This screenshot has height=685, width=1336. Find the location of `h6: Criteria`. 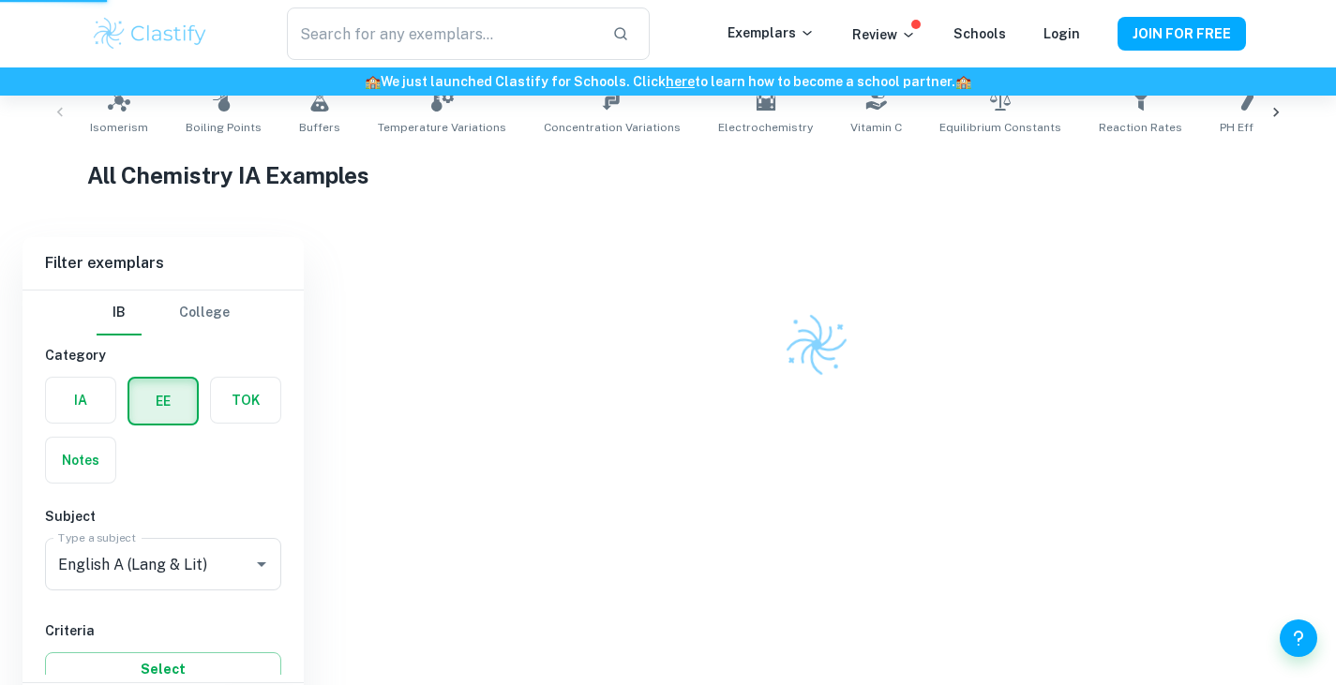

h6: Criteria is located at coordinates (163, 631).